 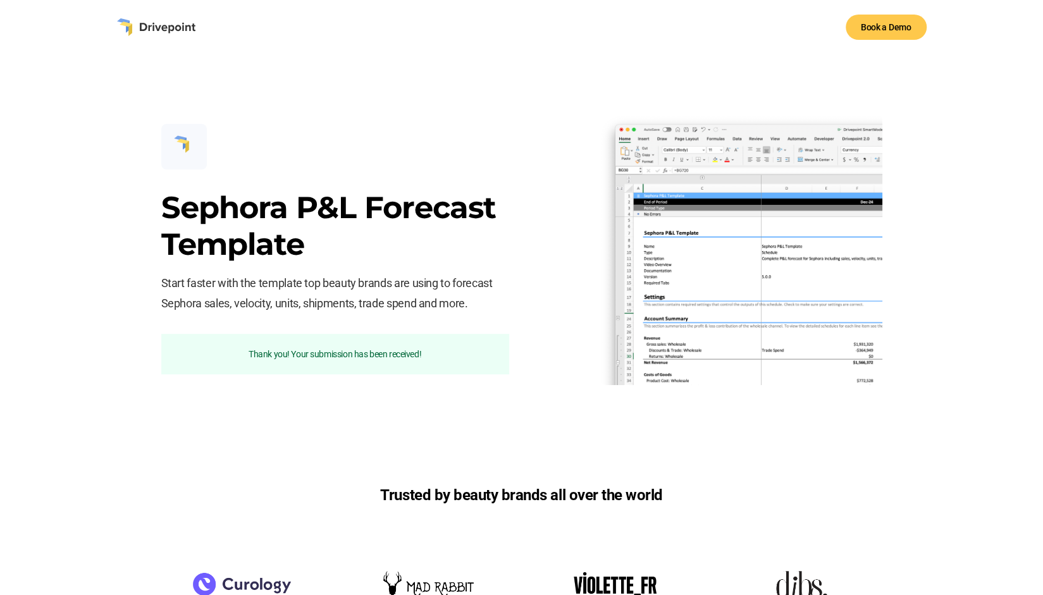 What do you see at coordinates (521, 495) in the screenshot?
I see `h6: Trusted by beauty brands all over the world` at bounding box center [521, 495].